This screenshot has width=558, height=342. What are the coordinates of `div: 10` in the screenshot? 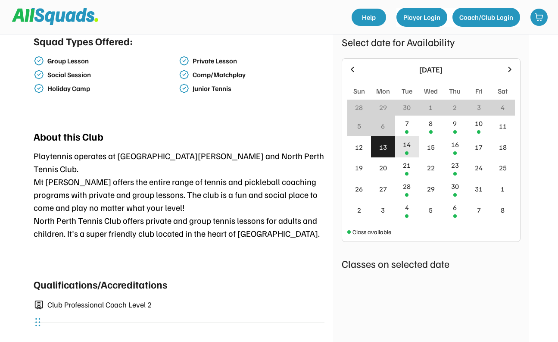 It's located at (479, 123).